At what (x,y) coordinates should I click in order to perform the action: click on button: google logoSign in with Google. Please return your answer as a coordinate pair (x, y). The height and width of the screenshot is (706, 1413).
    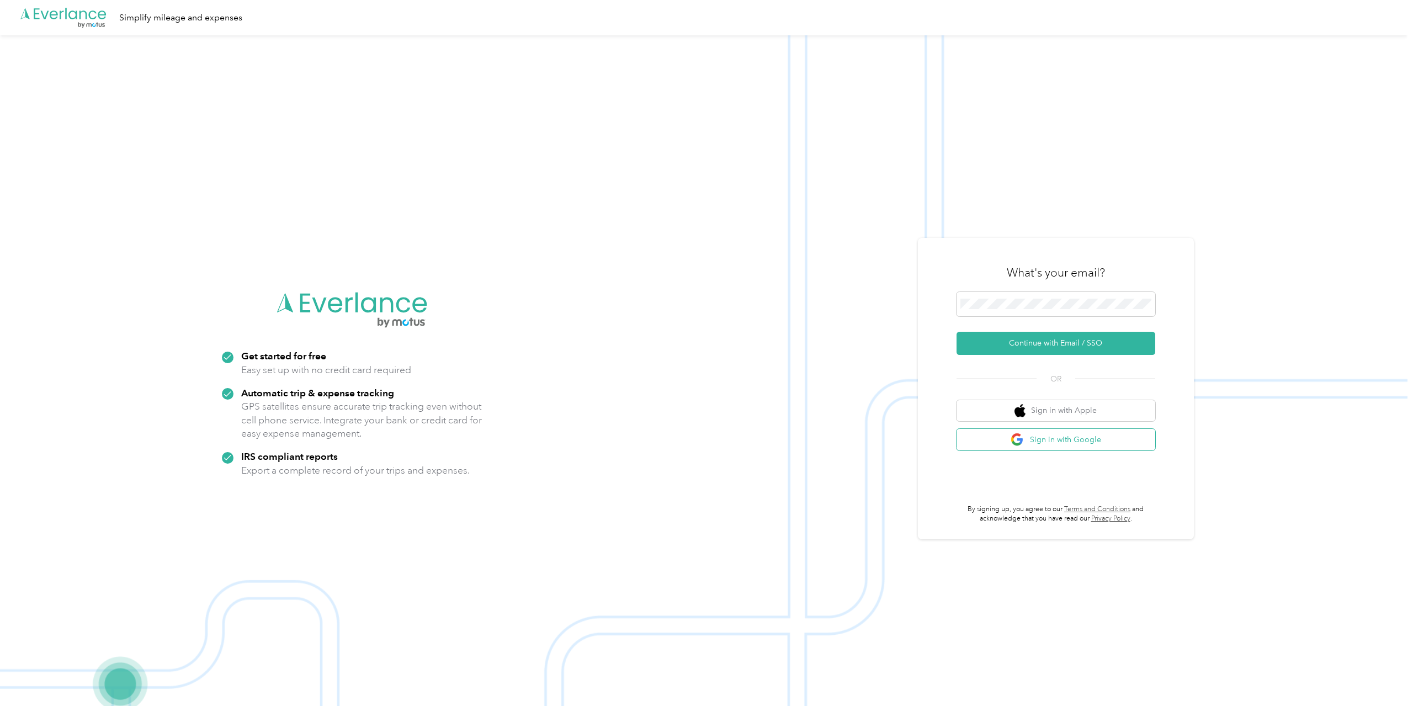
    Looking at the image, I should click on (1056, 439).